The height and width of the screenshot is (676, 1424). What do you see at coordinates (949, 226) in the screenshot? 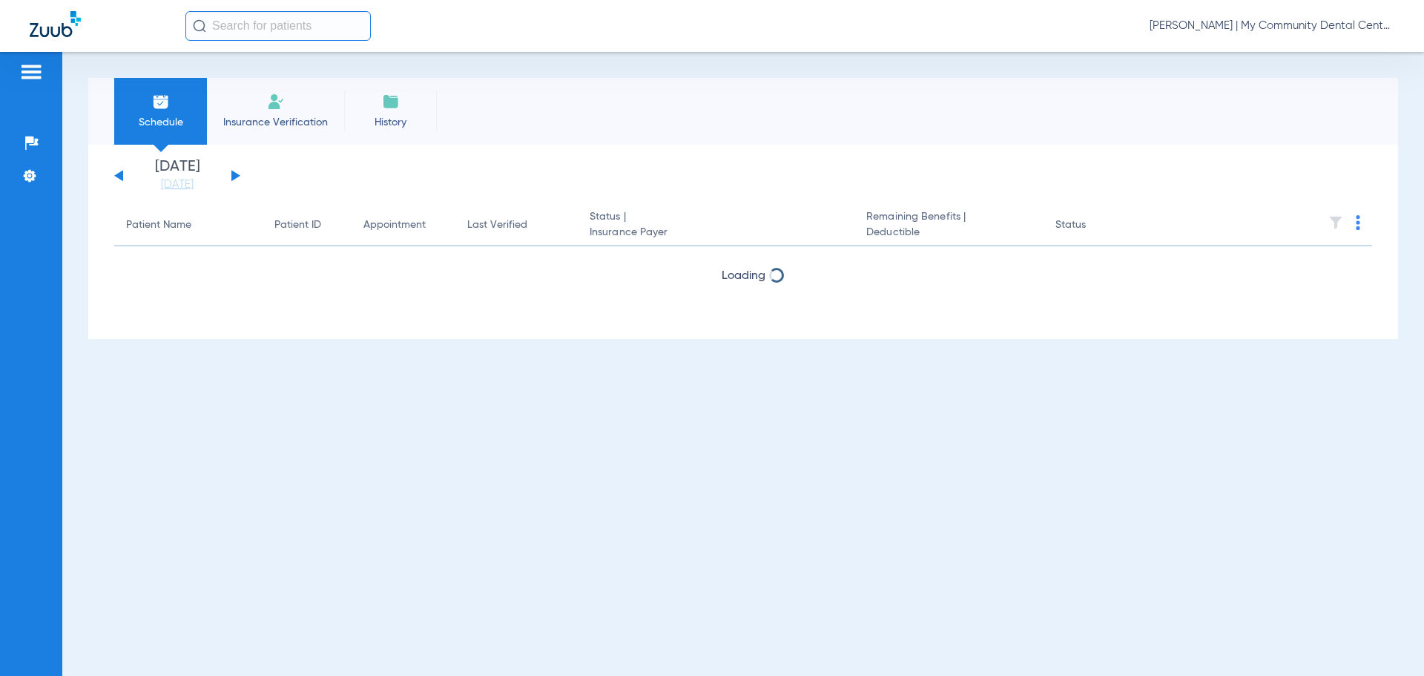
I see `th: Remaining Benefits |` at bounding box center [949, 226].